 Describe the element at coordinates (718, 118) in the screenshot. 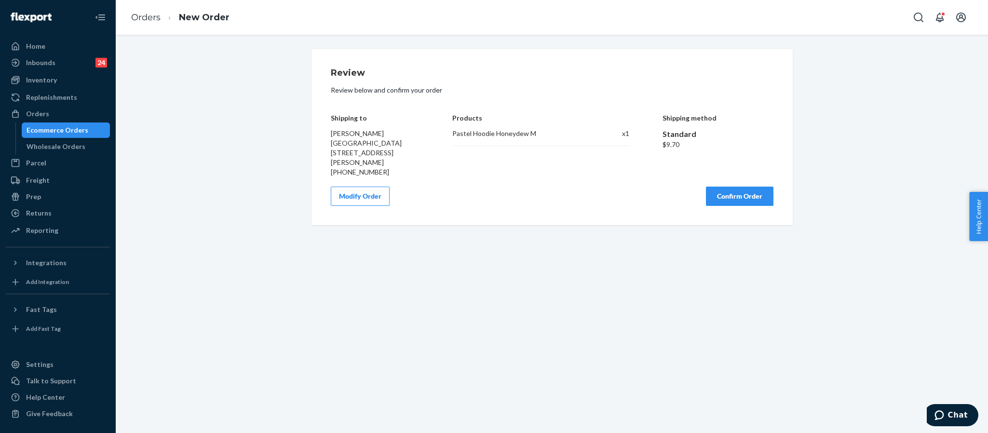

I see `h4: Shipping method` at that location.